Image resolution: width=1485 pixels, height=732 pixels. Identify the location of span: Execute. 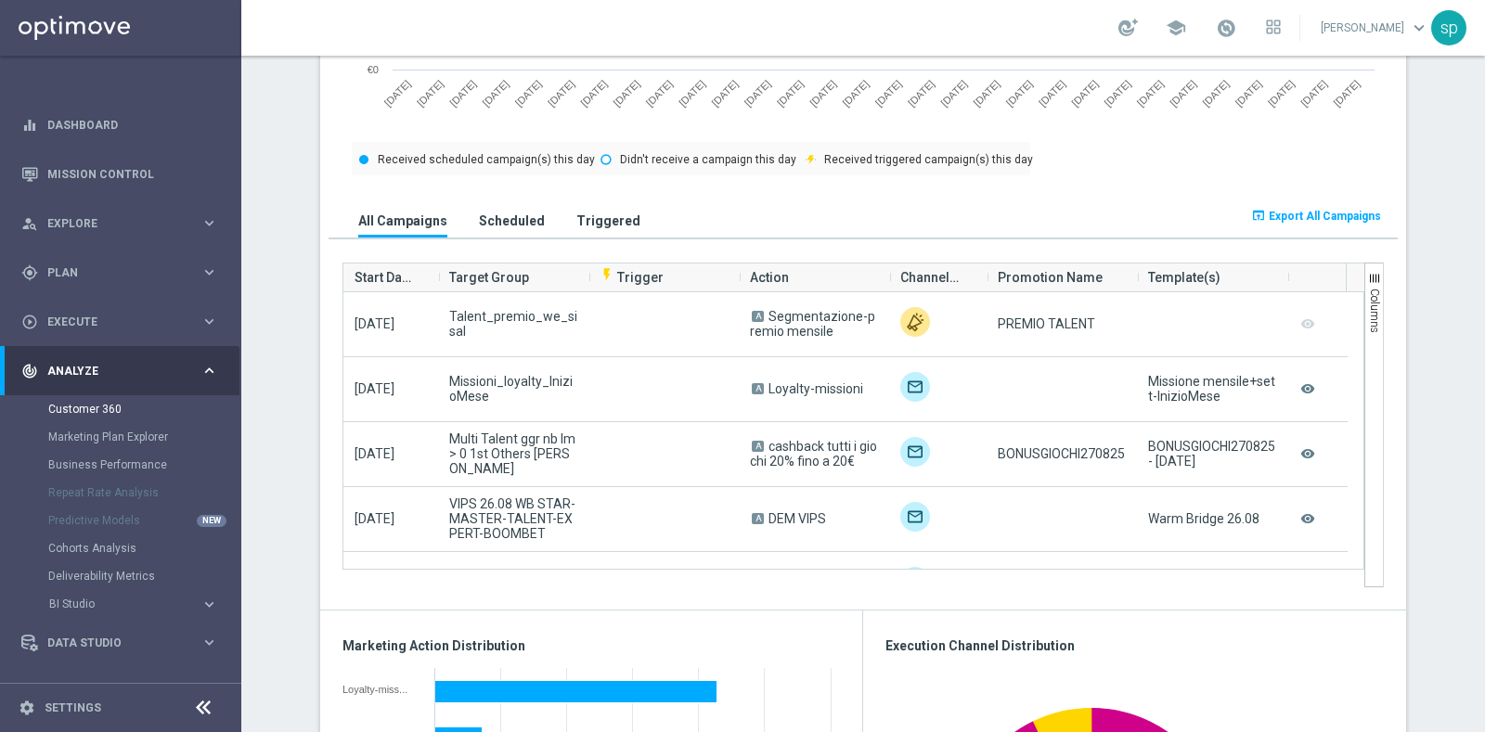
(123, 322).